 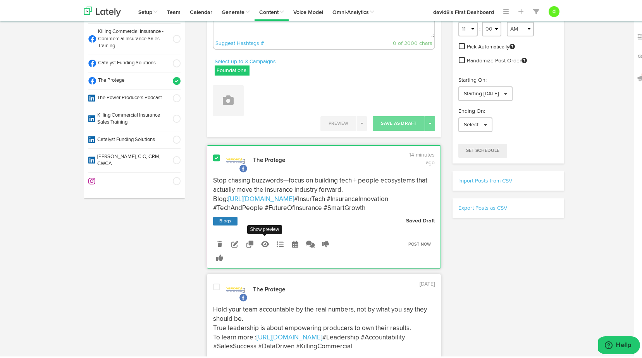 I want to click on span: Killing Commercial Insurance Sales Training, so click(x=131, y=117).